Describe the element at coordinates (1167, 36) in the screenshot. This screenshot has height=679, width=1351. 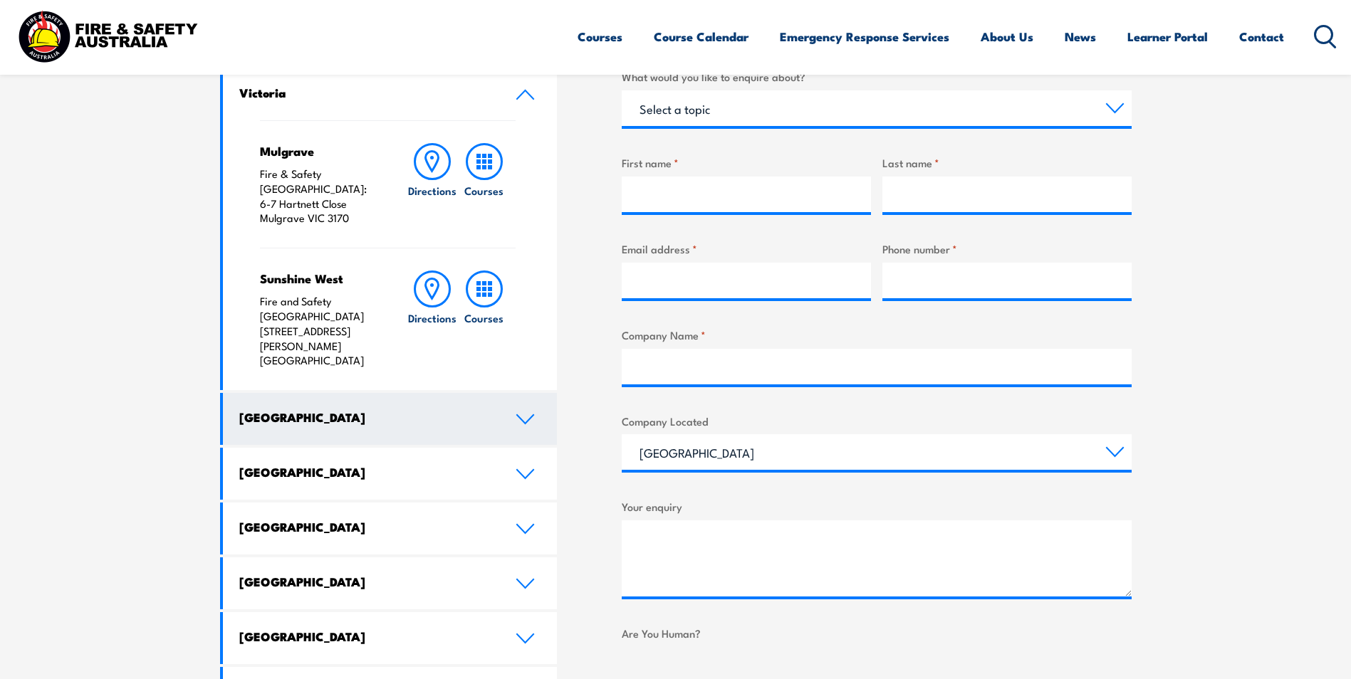
I see `a: Learner Portal` at that location.